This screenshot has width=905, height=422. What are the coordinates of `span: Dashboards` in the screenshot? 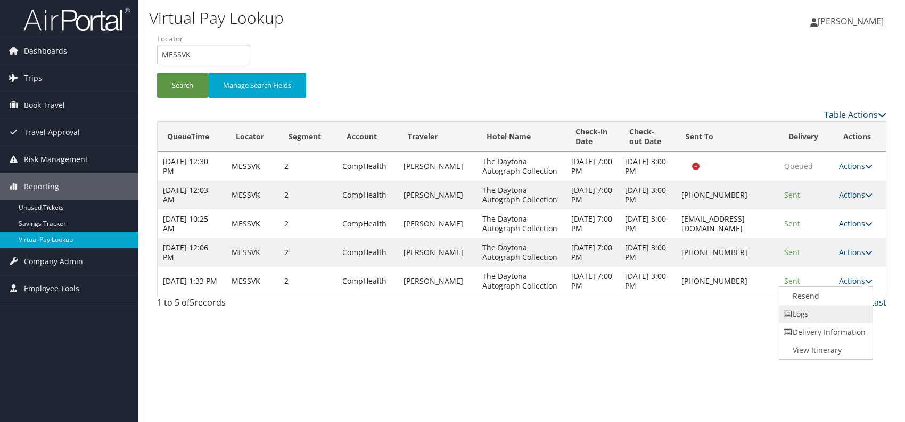 It's located at (45, 51).